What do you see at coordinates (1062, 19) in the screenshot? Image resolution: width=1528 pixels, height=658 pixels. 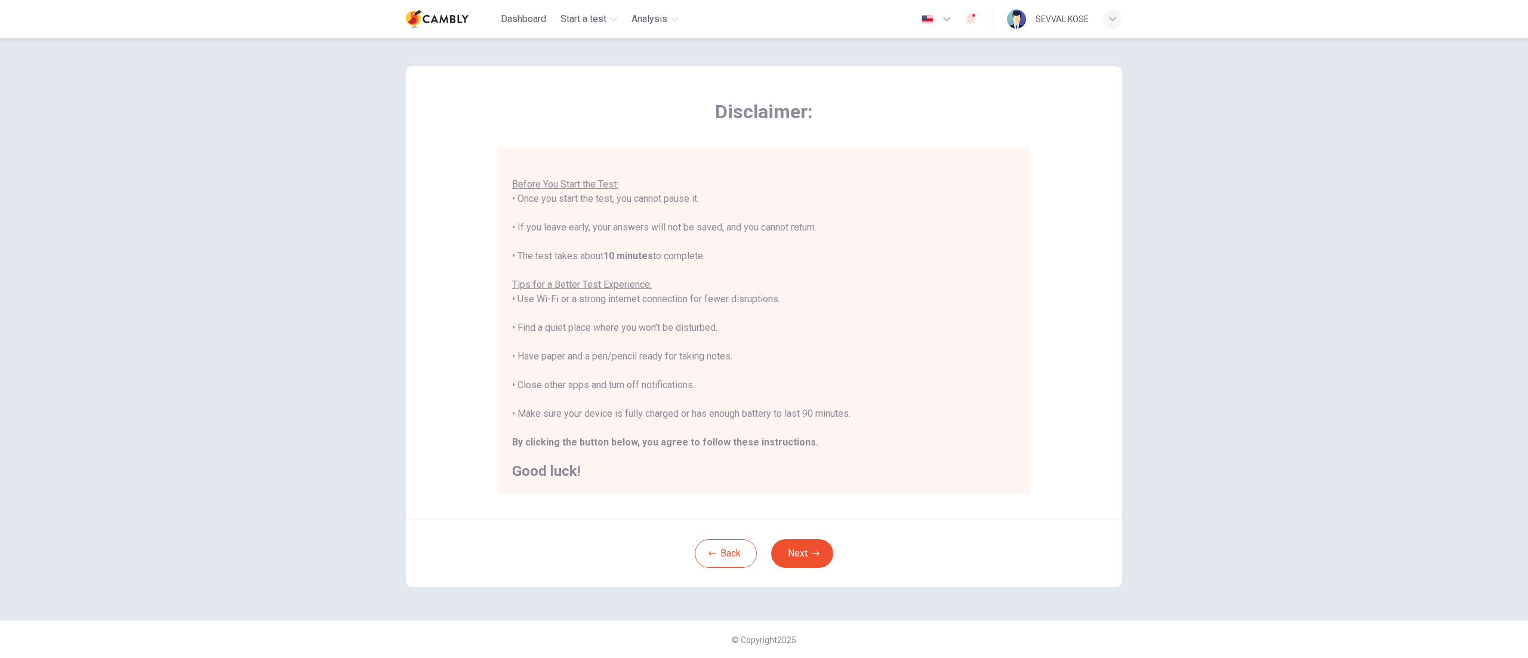 I see `div: SEVVAL KOSE` at bounding box center [1062, 19].